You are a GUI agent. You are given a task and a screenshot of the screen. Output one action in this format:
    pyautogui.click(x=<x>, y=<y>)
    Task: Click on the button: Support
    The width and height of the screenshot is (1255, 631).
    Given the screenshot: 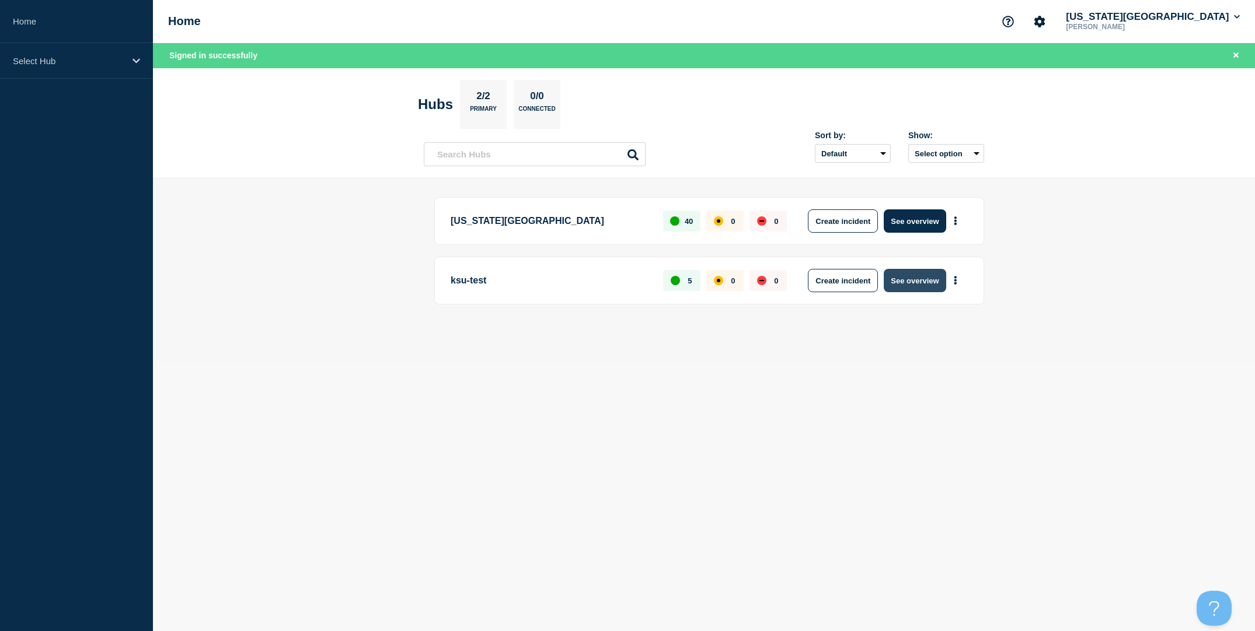 What is the action you would take?
    pyautogui.click(x=1008, y=22)
    